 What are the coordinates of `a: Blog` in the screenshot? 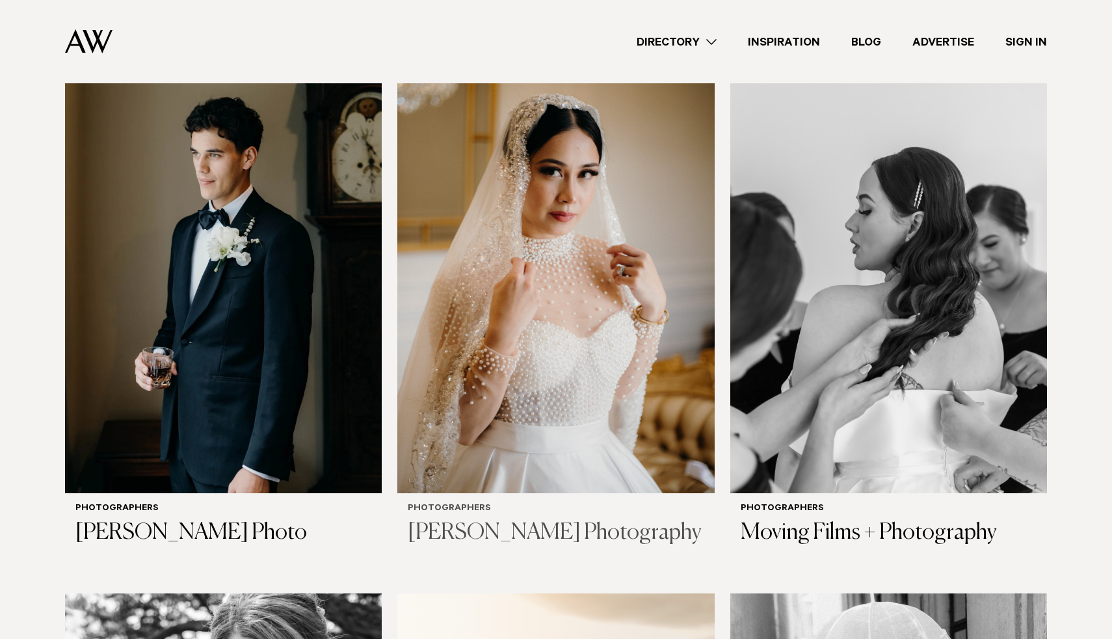 It's located at (867, 42).